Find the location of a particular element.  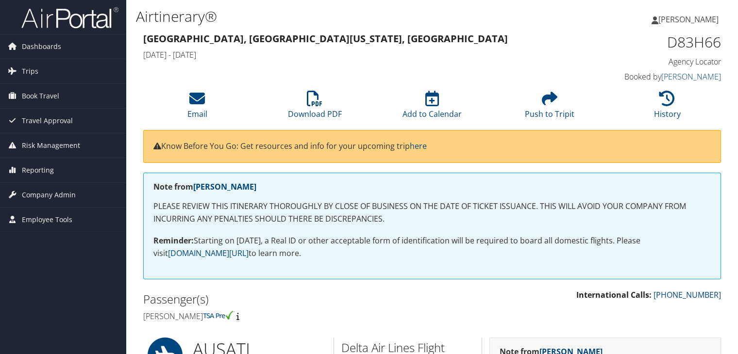

strong: Note from is located at coordinates (205, 187).